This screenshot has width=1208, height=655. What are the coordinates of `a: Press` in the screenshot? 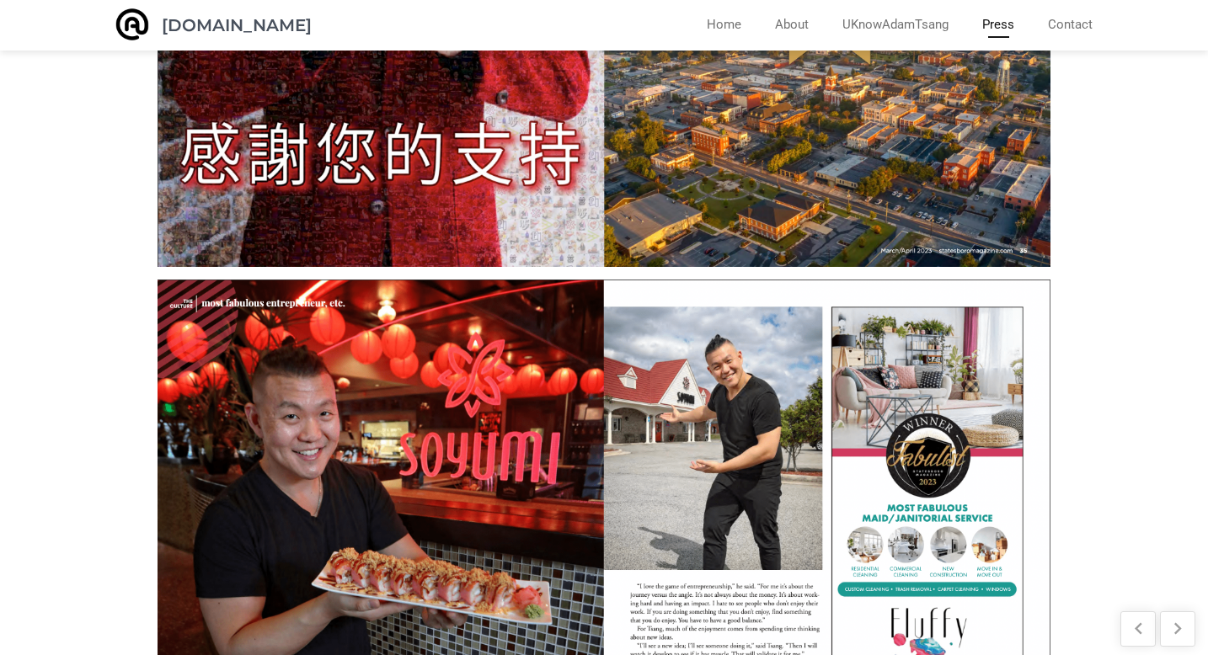 It's located at (998, 24).